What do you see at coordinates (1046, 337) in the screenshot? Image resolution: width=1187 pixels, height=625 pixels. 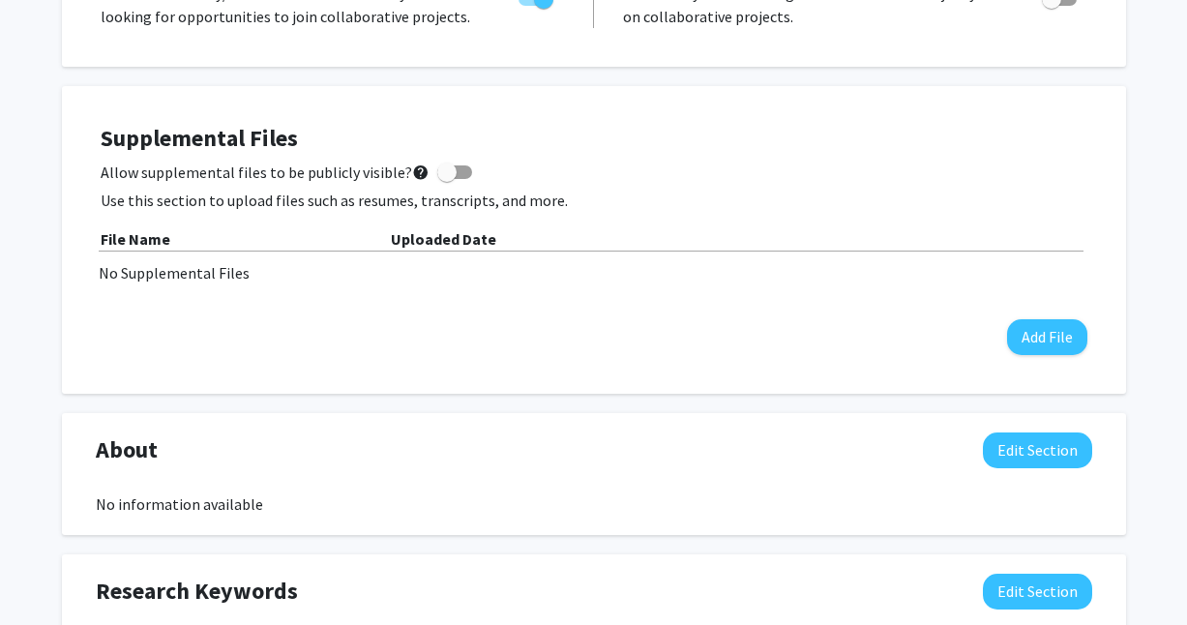 I see `button: Add File` at bounding box center [1046, 337].